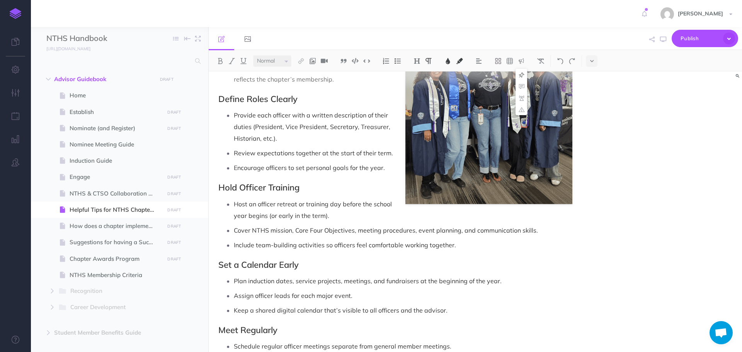 The width and height of the screenshot is (742, 352). I want to click on span: How does a chapter implement the Core Four Objectives?, so click(116, 226).